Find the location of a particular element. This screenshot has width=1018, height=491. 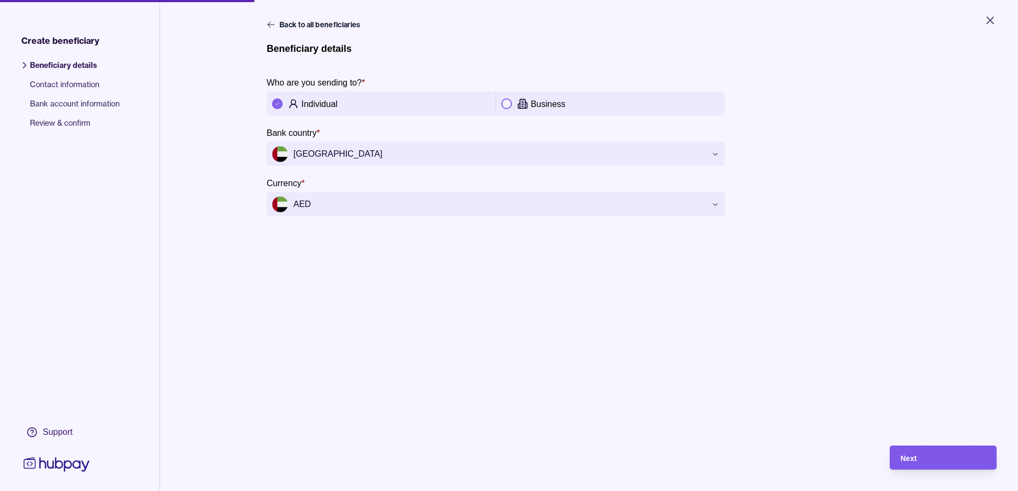

h1: Beneficiary details is located at coordinates (309, 49).